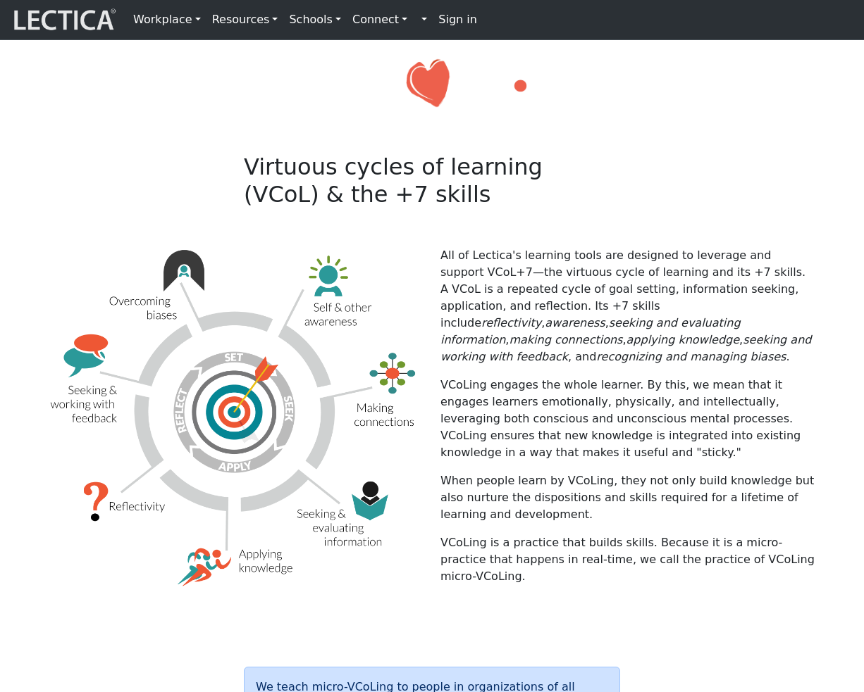 The height and width of the screenshot is (692, 864). I want to click on strong: Sign in, so click(457, 19).